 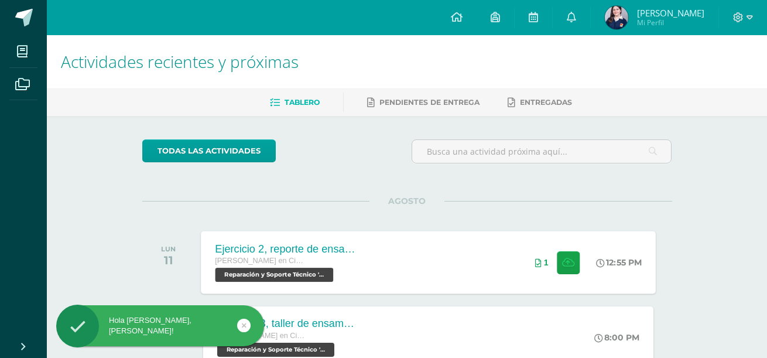 What do you see at coordinates (302, 102) in the screenshot?
I see `span: Tablero` at bounding box center [302, 102].